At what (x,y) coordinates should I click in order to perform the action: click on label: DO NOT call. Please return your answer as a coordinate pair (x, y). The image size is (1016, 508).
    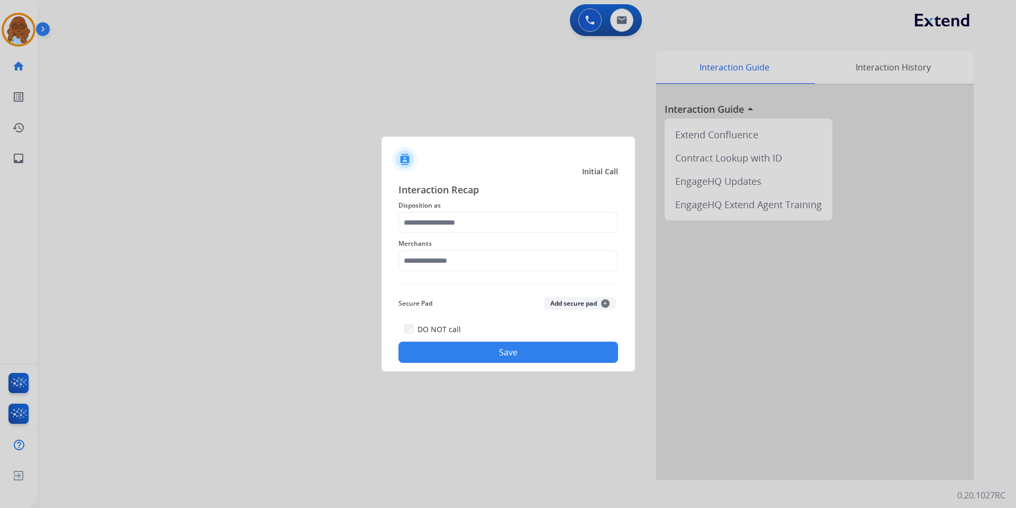
    Looking at the image, I should click on (439, 329).